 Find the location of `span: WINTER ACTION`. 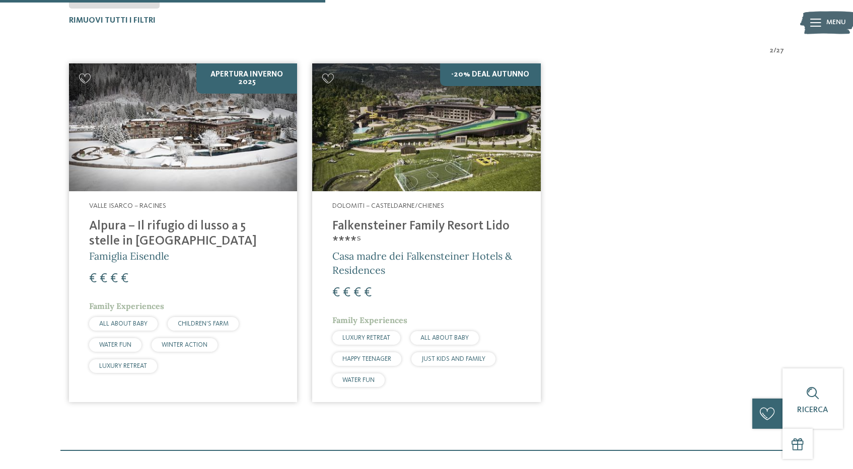

span: WINTER ACTION is located at coordinates (184, 345).